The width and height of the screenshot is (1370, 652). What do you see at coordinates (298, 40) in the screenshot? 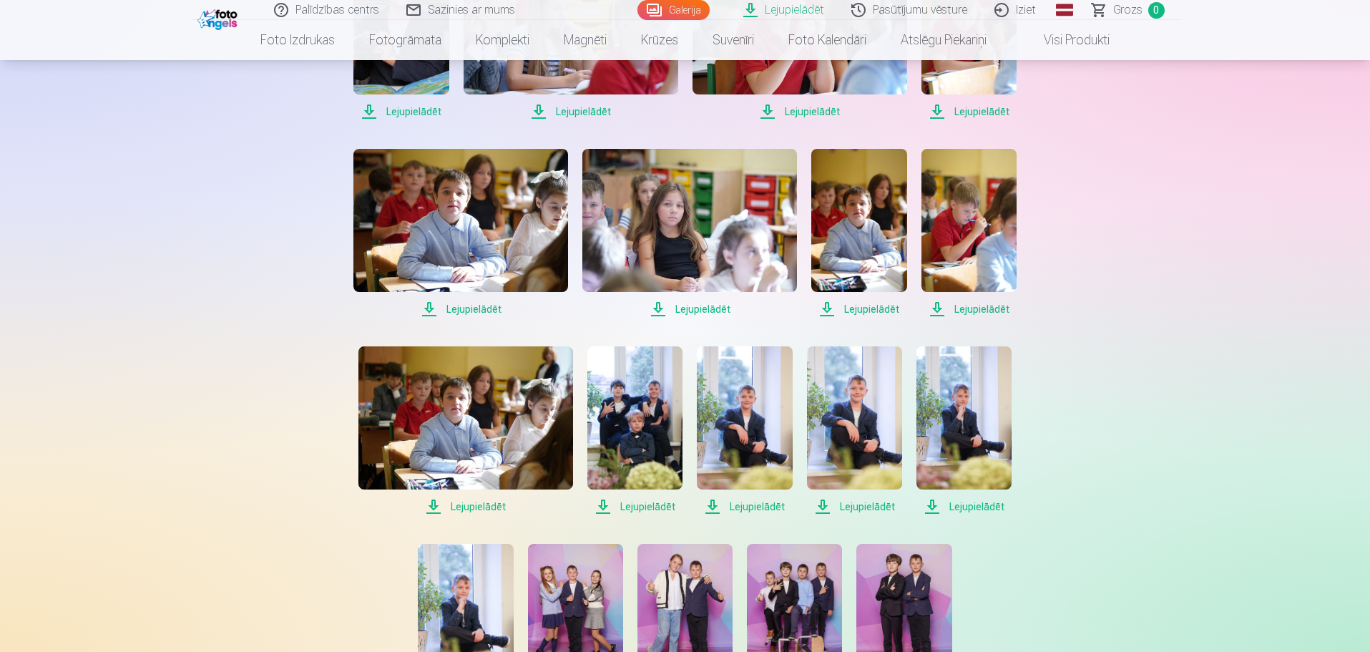
I see `a: Foto izdrukas` at bounding box center [298, 40].